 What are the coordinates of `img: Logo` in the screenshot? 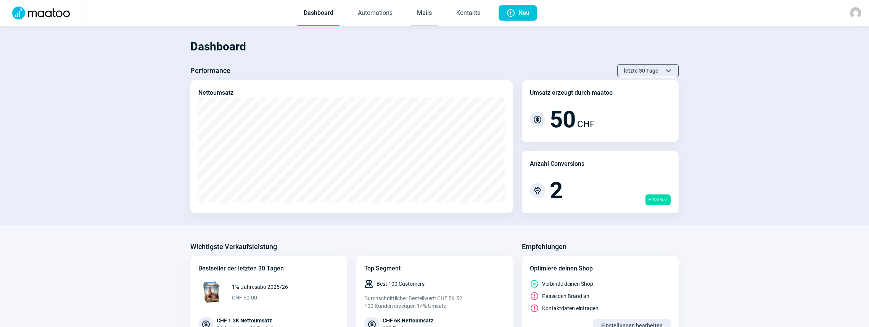 It's located at (41, 13).